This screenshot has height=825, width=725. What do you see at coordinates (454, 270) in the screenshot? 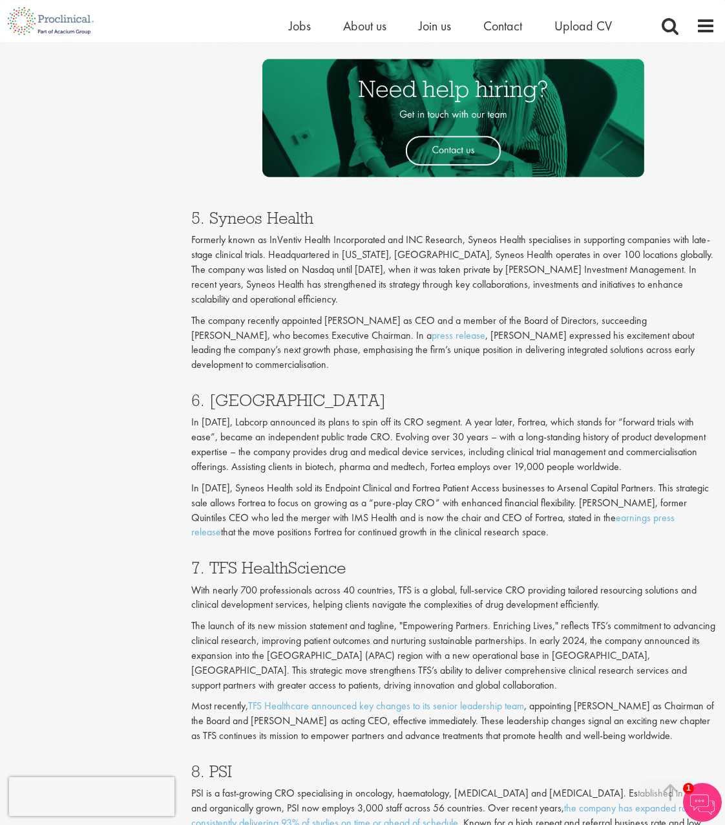
I see `p: Formerly known as InVentiv Health Incorporated and INC Research, Syneos Health specialises in sup...` at bounding box center [454, 270].